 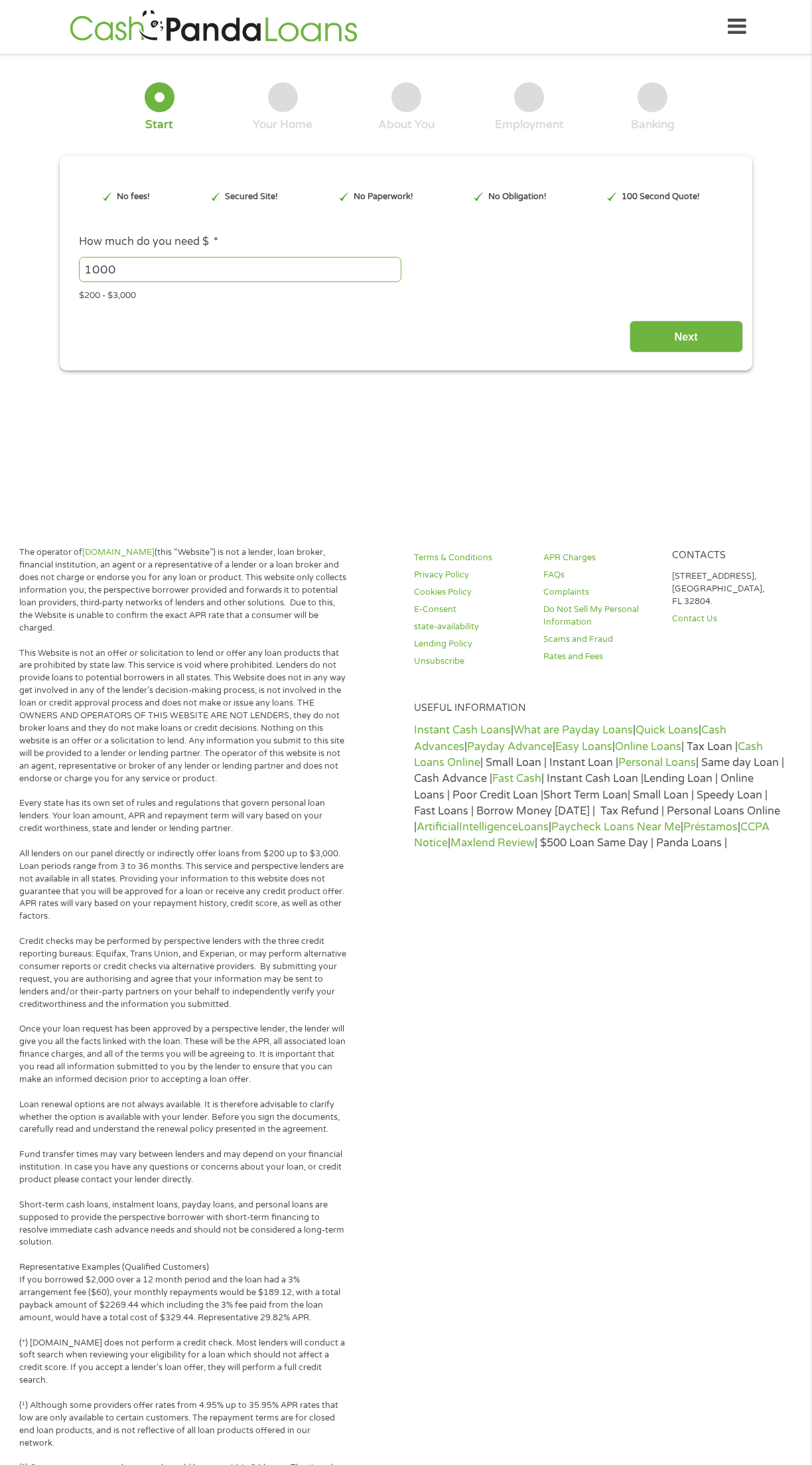 What do you see at coordinates (383, 196) in the screenshot?
I see `p: No Paperwork!` at bounding box center [383, 196].